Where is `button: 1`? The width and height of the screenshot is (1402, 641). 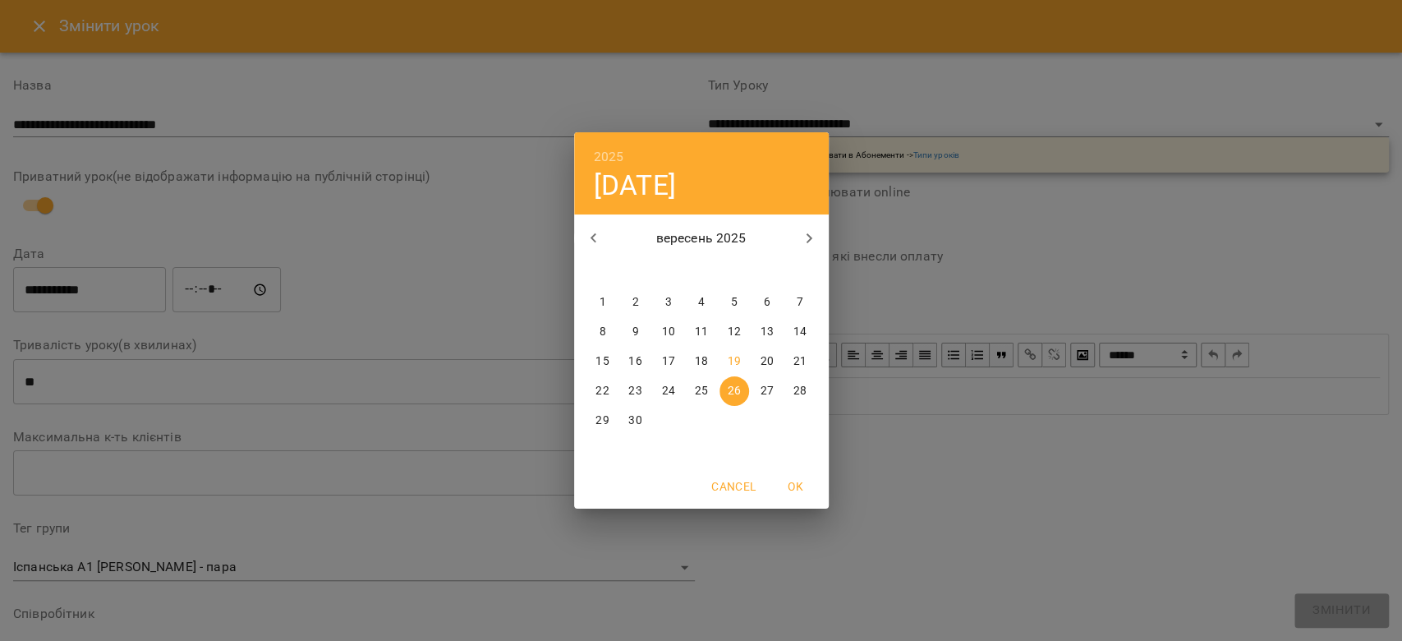 button: 1 is located at coordinates (603, 302).